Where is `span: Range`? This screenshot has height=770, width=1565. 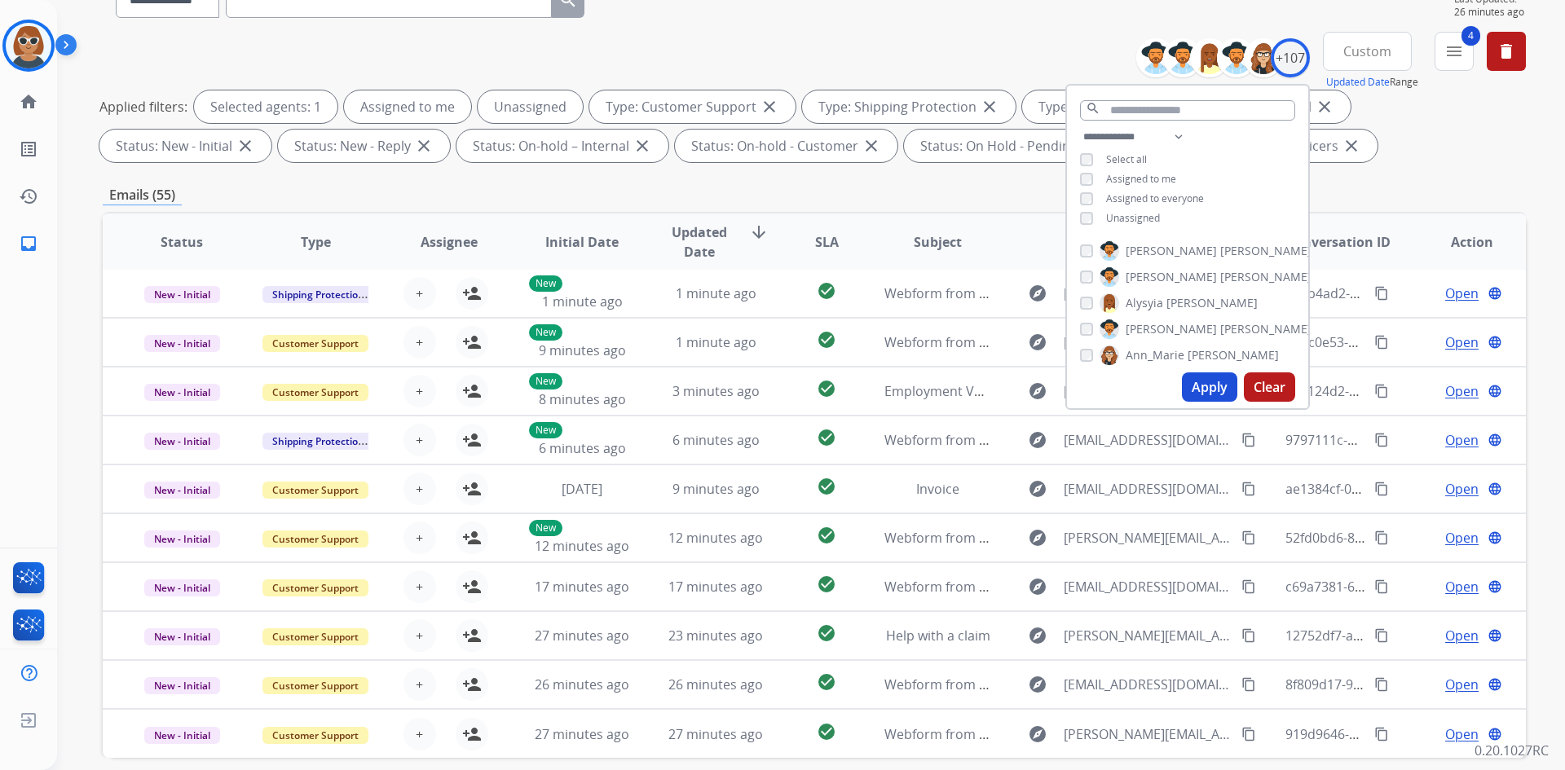 span: Range is located at coordinates (1372, 82).